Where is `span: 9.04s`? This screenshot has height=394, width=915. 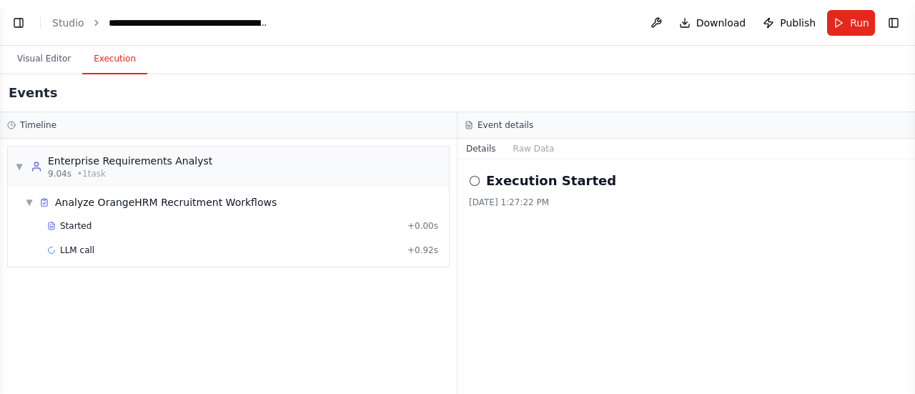 span: 9.04s is located at coordinates (59, 174).